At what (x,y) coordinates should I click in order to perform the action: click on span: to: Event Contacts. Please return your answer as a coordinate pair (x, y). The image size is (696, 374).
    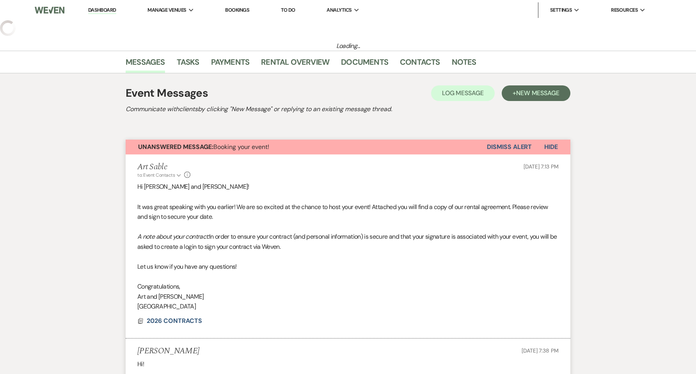
    Looking at the image, I should click on (156, 175).